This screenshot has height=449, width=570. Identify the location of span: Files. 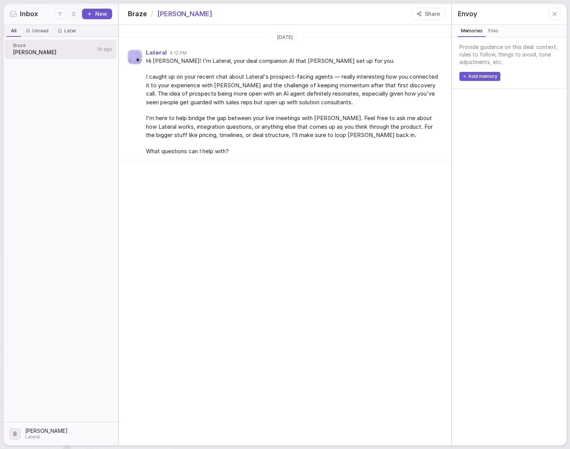
(494, 31).